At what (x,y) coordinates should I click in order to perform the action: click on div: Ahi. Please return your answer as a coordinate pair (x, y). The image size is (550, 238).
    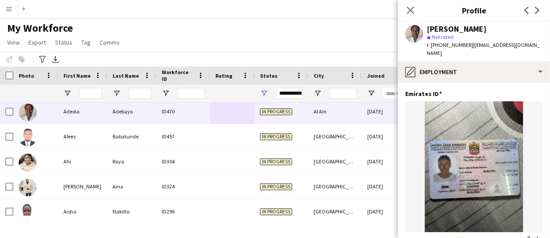
    Looking at the image, I should click on (83, 161).